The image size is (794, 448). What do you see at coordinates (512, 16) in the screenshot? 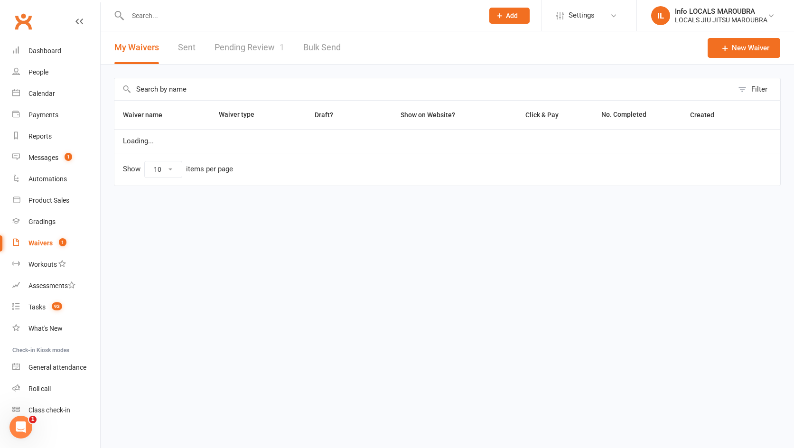
I see `span: Add` at bounding box center [512, 16].